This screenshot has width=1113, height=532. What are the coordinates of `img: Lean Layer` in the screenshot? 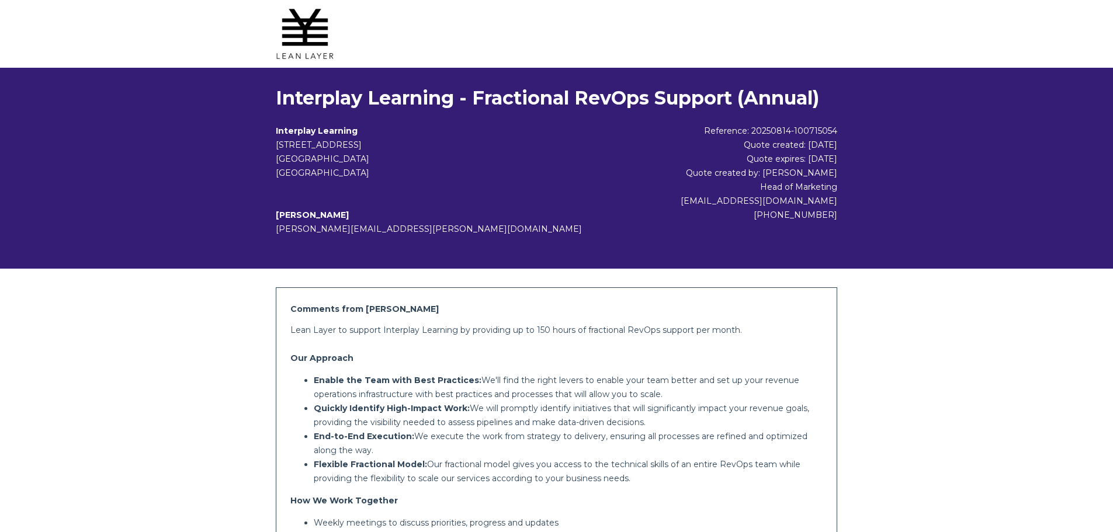 It's located at (305, 34).